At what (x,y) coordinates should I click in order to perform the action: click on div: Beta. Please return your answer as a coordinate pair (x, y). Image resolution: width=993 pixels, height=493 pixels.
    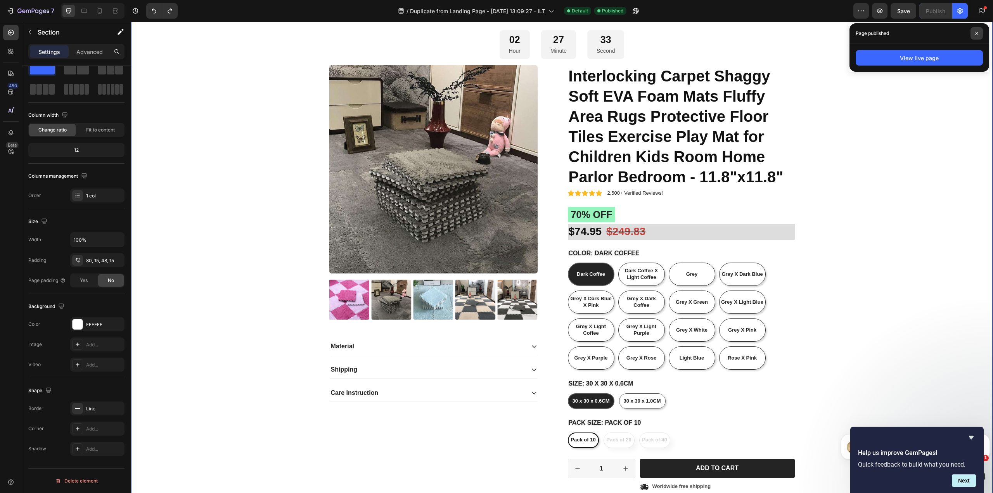
    Looking at the image, I should click on (12, 145).